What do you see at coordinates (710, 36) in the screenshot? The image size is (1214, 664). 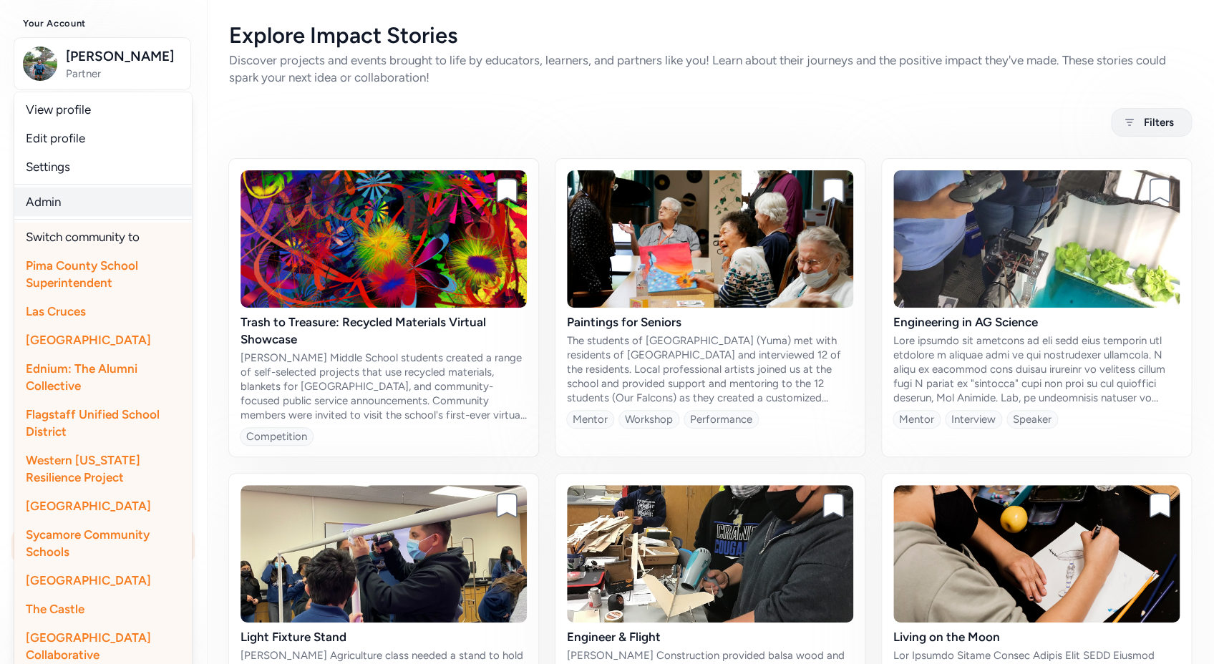 I see `div: Explore Impact Stories` at bounding box center [710, 36].